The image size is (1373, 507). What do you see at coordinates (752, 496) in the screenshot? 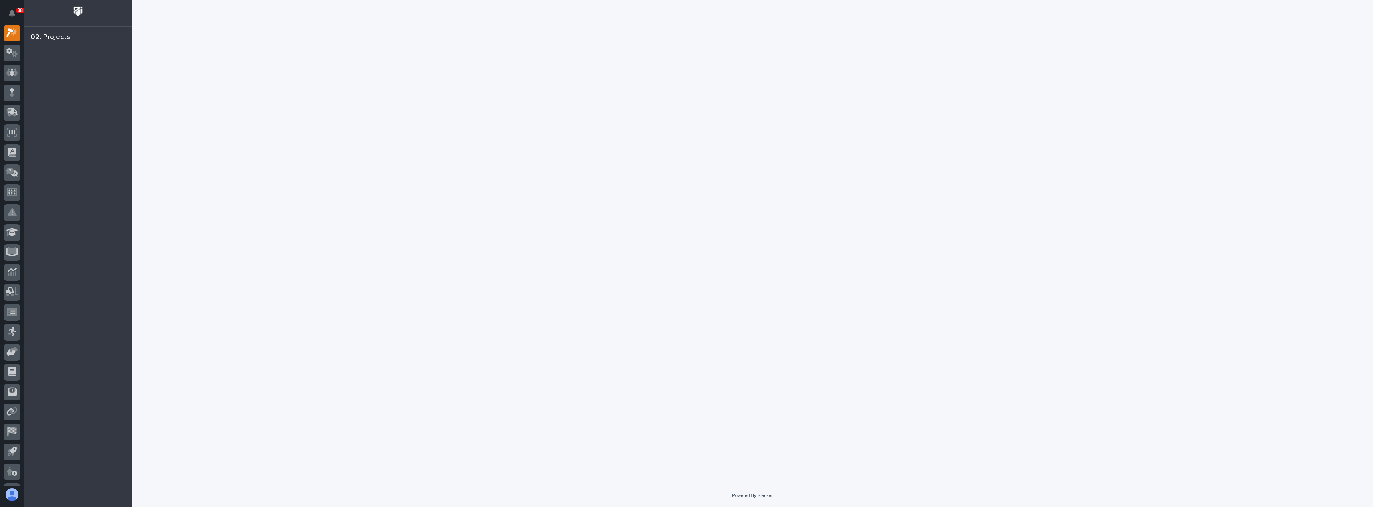
I see `a: Powered By Stacker` at bounding box center [752, 496].